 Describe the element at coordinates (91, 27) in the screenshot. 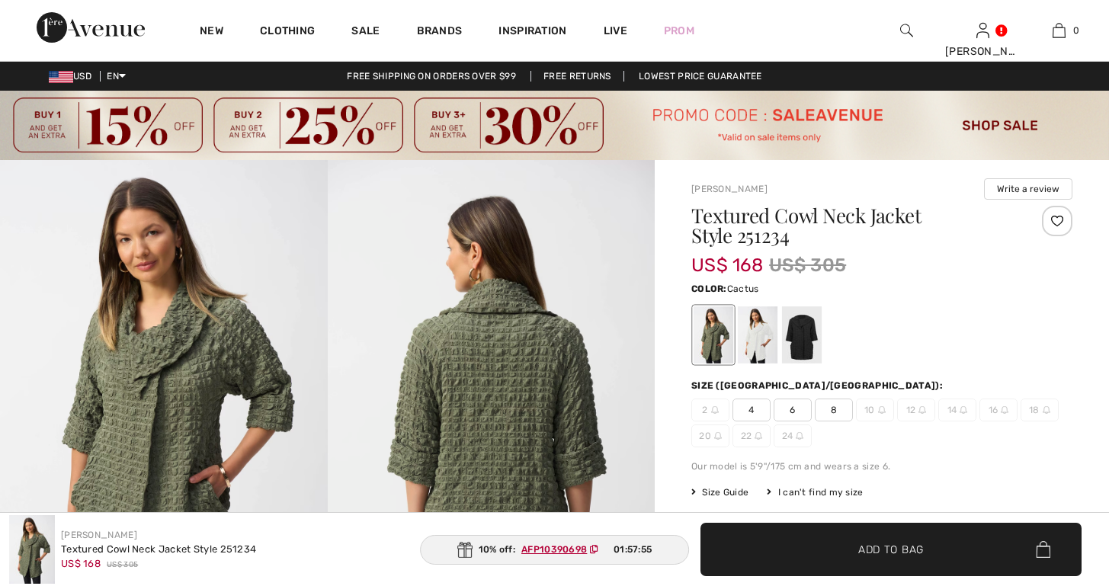

I see `a: 1ère Avenue` at that location.